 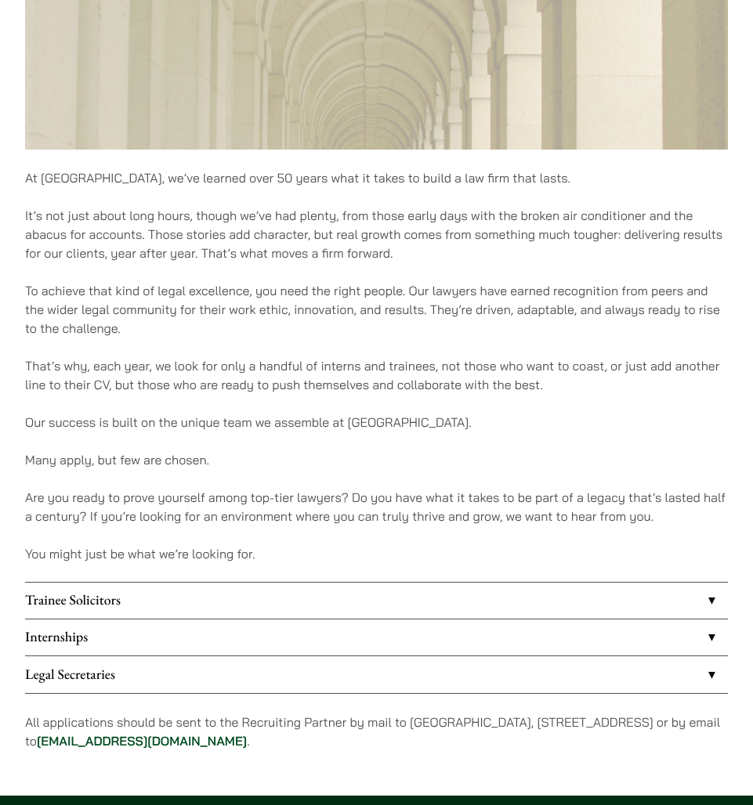 I want to click on p: Are you ready to prove yourself among top-tier lawyers? Do you have what it takes to be part of a..., so click(x=376, y=507).